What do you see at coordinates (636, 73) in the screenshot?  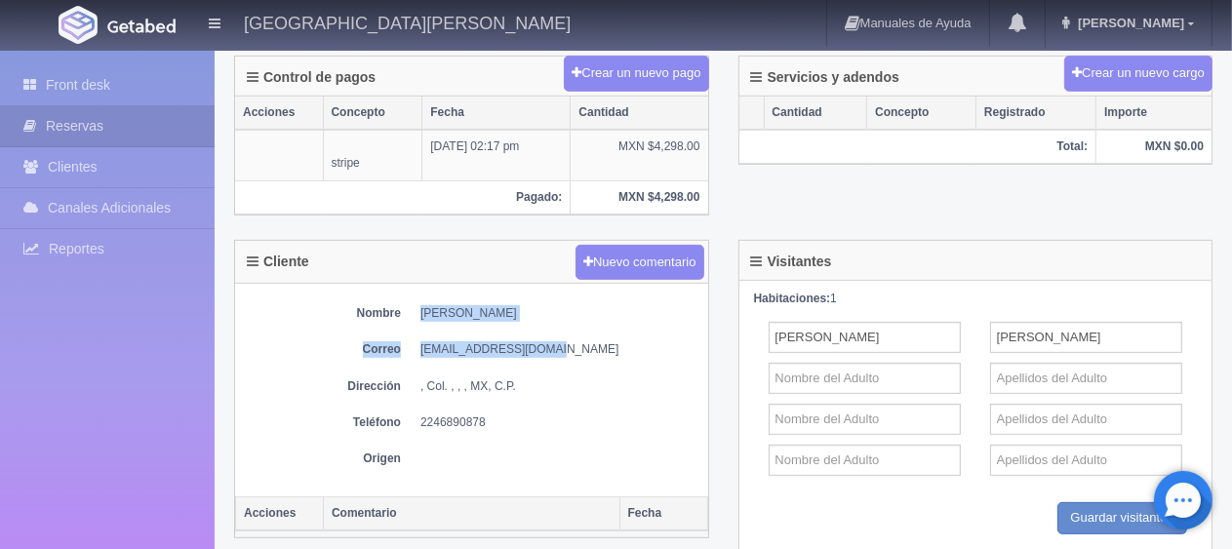 I see `button: Crear un nuevo pago` at bounding box center [636, 73].